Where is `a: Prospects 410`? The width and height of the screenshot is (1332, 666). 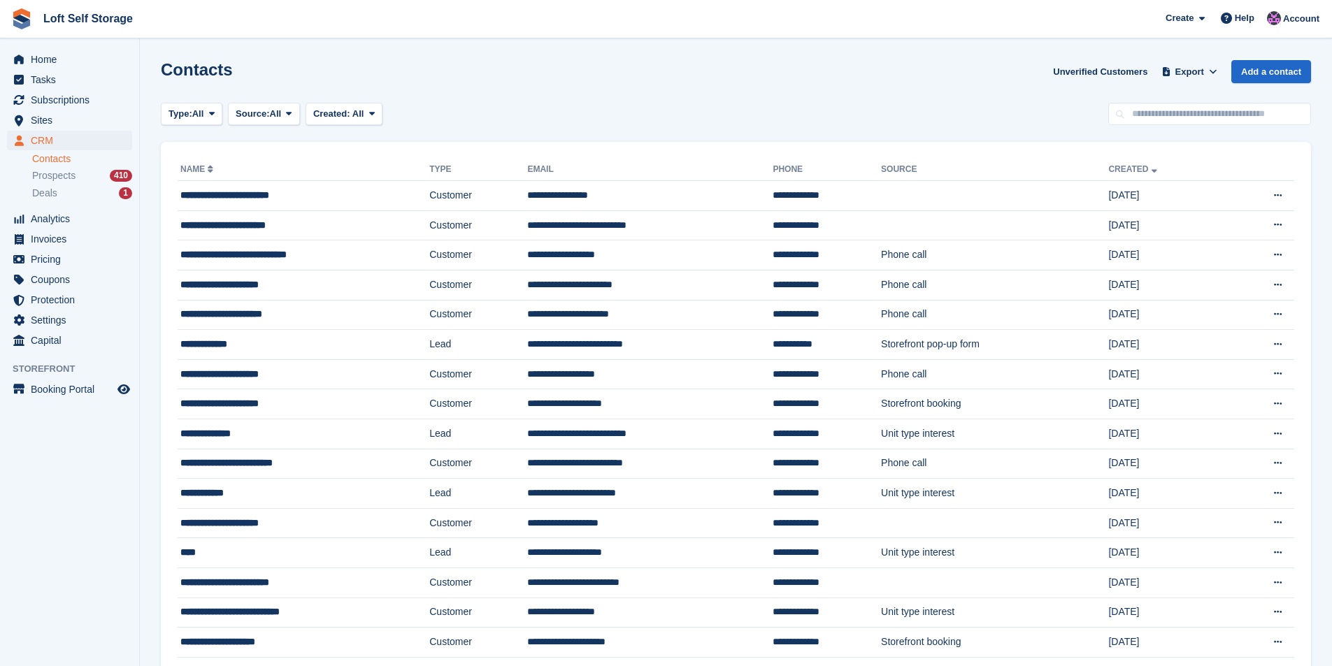 a: Prospects 410 is located at coordinates (82, 175).